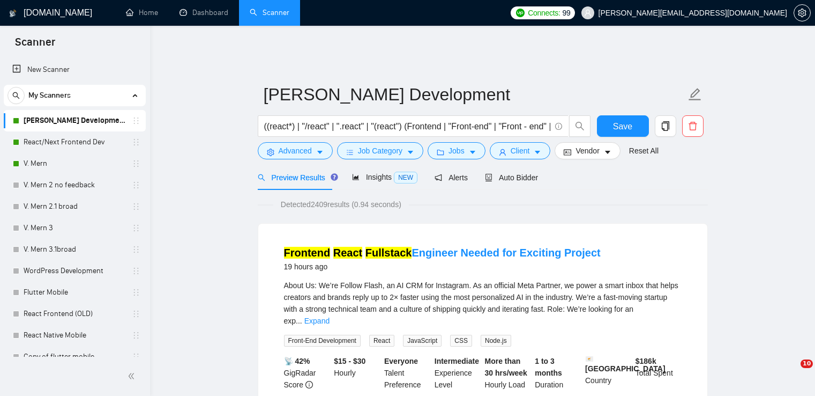 Image resolution: width=815 pixels, height=396 pixels. Describe the element at coordinates (74, 228) in the screenshot. I see `a: V. Mern 3` at that location.